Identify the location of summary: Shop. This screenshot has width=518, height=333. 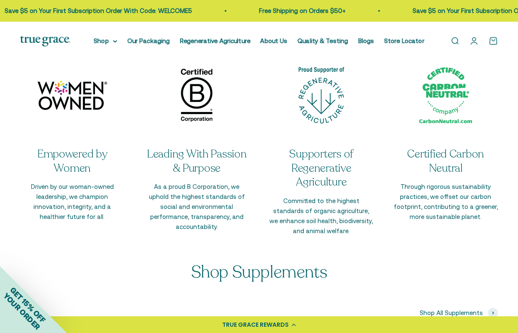
(105, 41).